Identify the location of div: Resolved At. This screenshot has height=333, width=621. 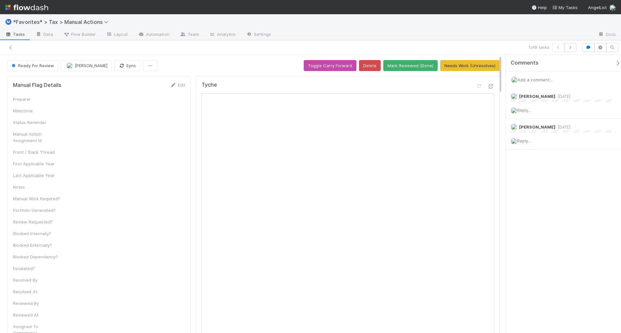
(37, 292).